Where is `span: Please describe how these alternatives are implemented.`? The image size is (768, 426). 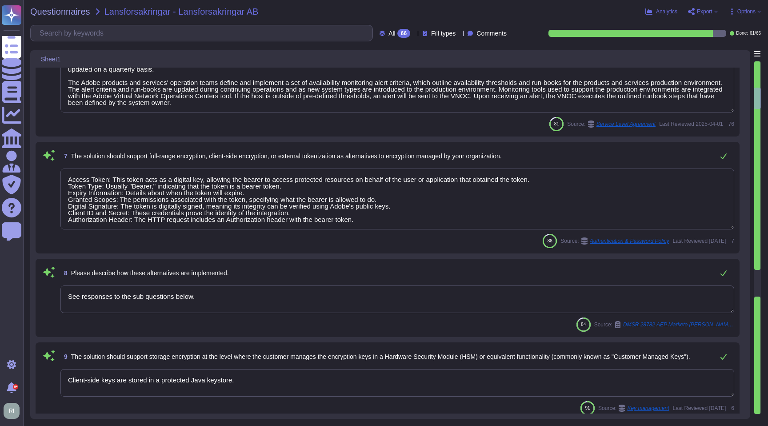 span: Please describe how these alternatives are implemented. is located at coordinates (150, 273).